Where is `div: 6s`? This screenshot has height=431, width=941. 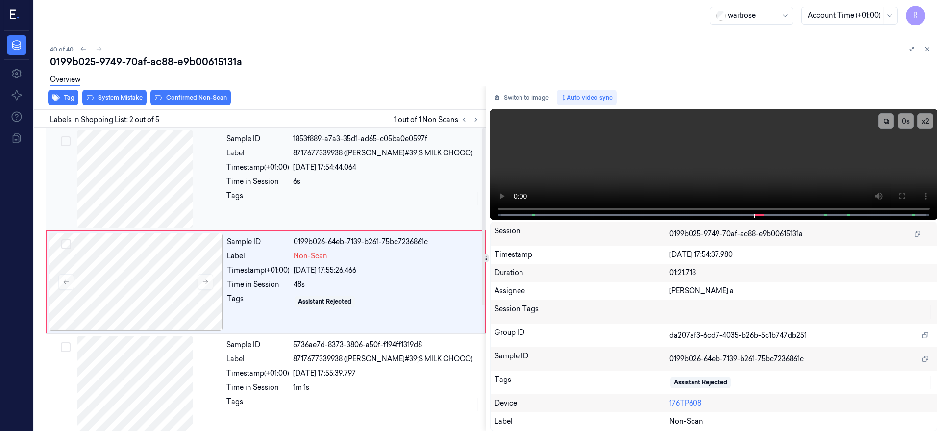
div: 6s is located at coordinates (386, 181).